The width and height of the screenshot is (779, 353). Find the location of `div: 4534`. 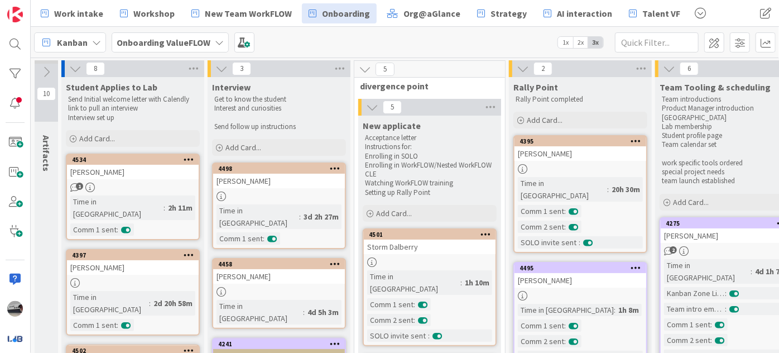

div: 4534 is located at coordinates (133, 160).